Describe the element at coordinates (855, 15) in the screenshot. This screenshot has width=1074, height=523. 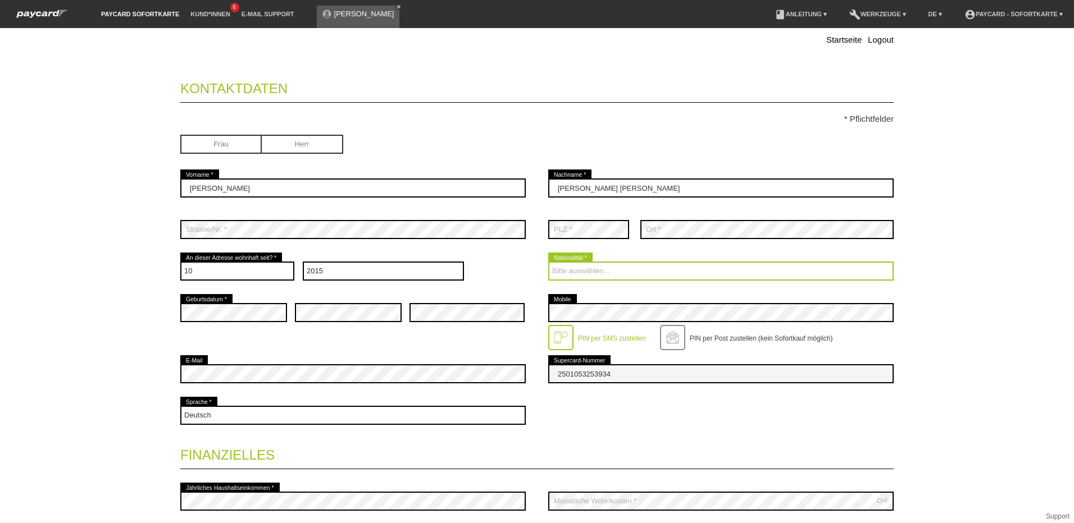
I see `i: build` at that location.